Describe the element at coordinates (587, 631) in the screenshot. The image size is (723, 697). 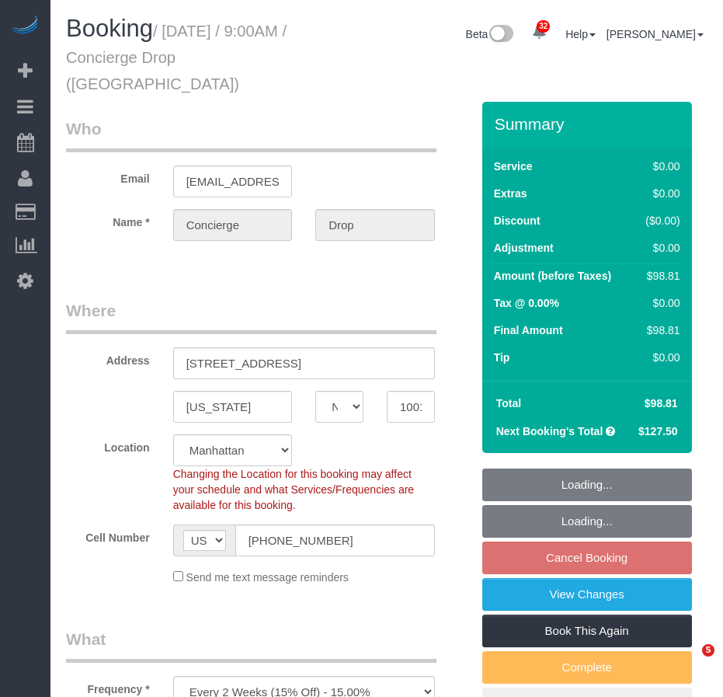
I see `a: Book This Again` at that location.